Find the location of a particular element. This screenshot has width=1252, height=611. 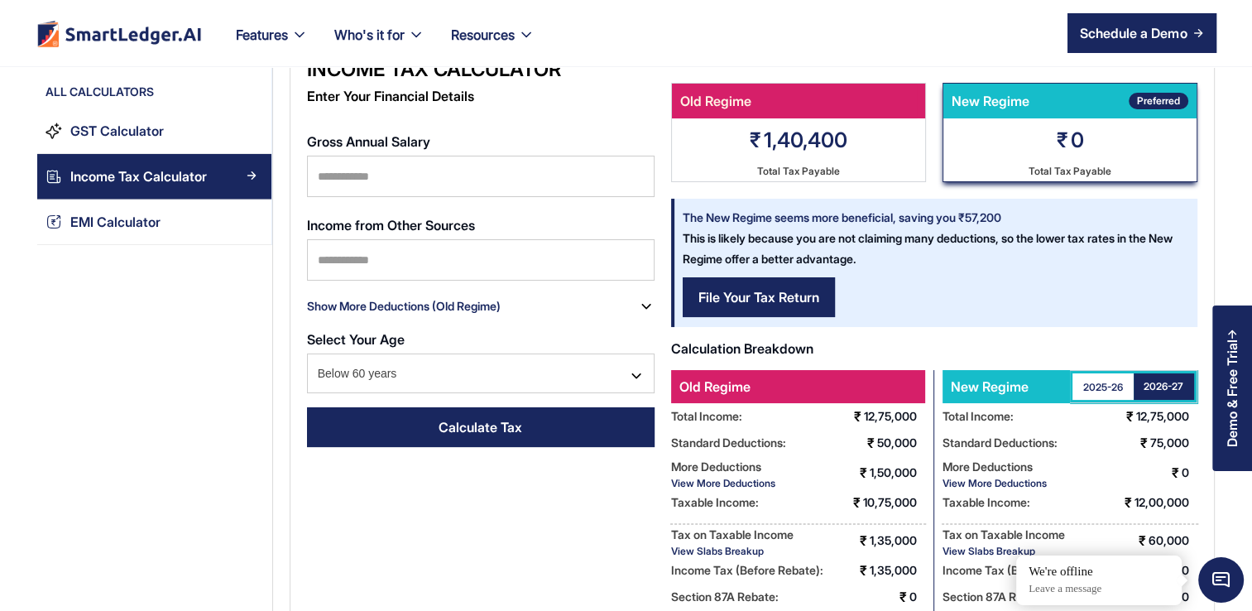

div: Demo & Free Trial is located at coordinates (1232, 393).